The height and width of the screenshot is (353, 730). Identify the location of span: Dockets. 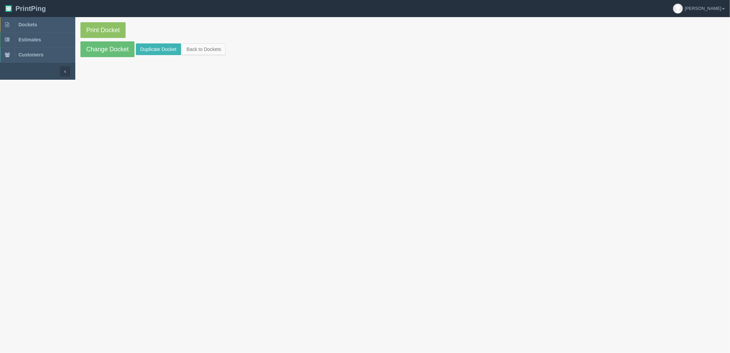
(28, 25).